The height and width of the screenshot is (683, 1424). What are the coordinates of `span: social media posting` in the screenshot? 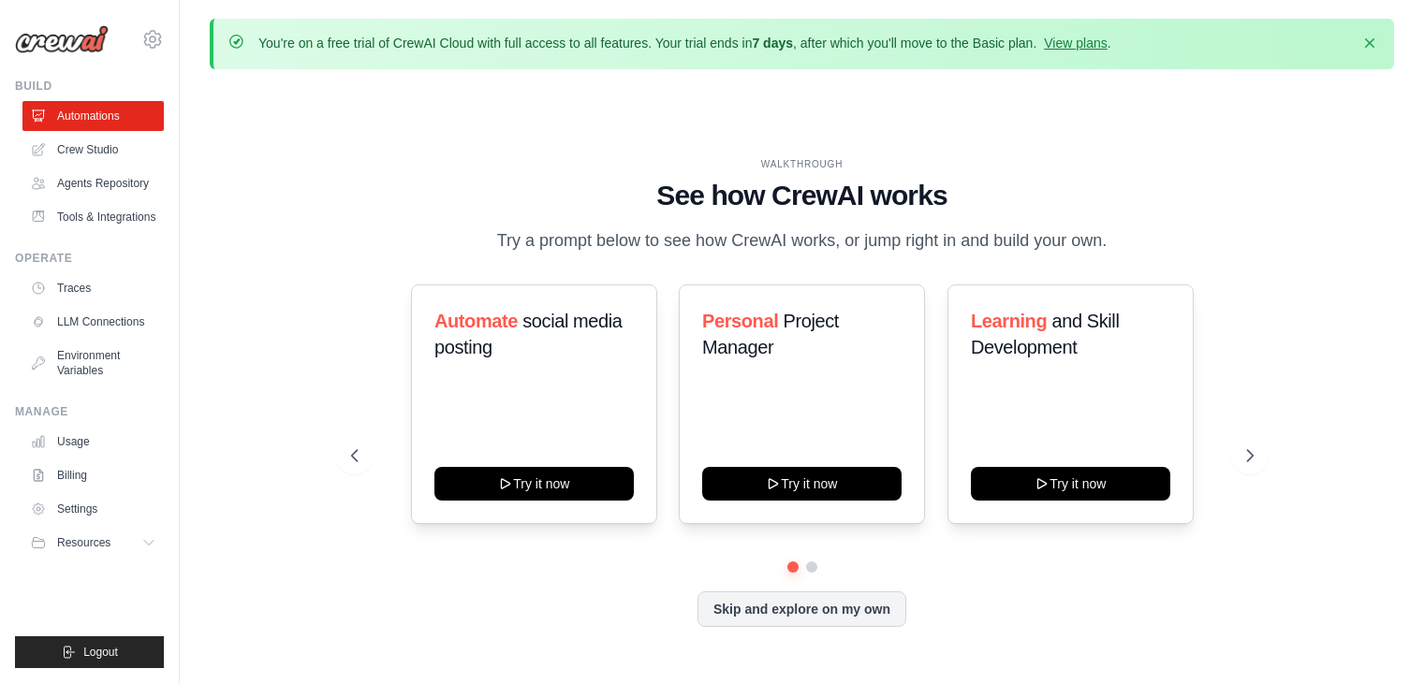 It's located at (528, 334).